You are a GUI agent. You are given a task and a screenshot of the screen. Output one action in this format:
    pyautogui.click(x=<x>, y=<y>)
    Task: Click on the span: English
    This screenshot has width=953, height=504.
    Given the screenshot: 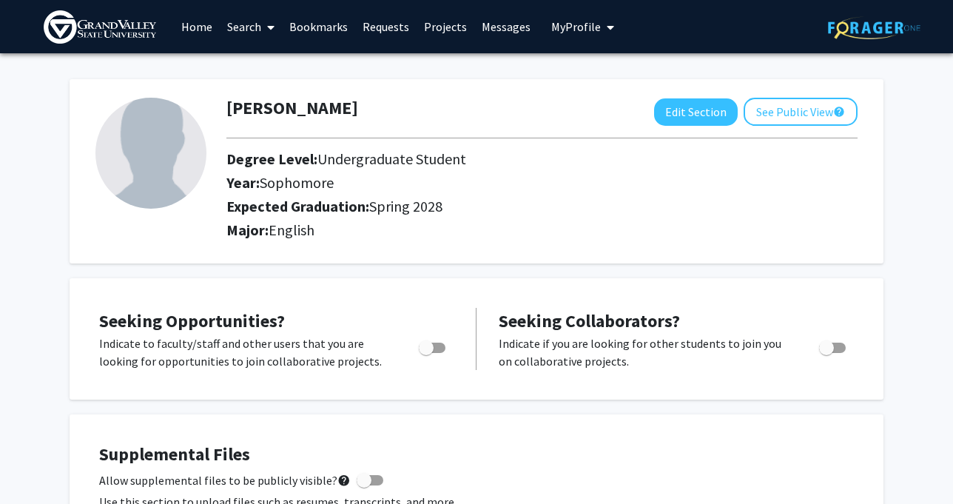 What is the action you would take?
    pyautogui.click(x=292, y=229)
    